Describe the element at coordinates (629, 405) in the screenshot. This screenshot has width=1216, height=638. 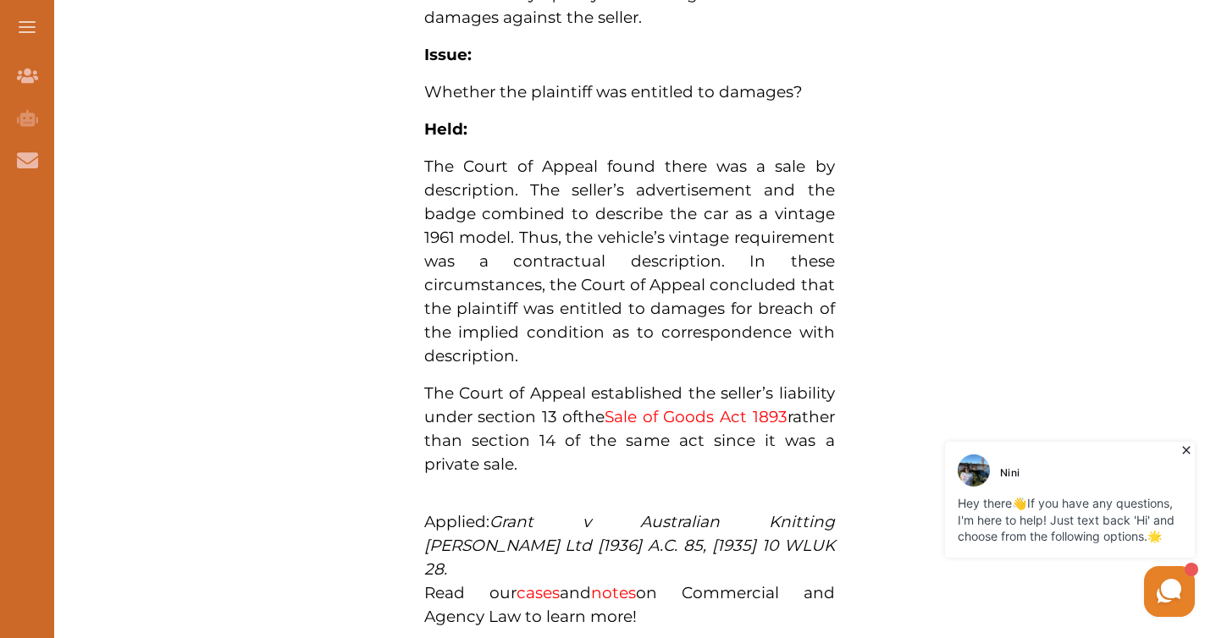
I see `span: The Court of Appeal established the seller’s liability under section 13 of` at that location.